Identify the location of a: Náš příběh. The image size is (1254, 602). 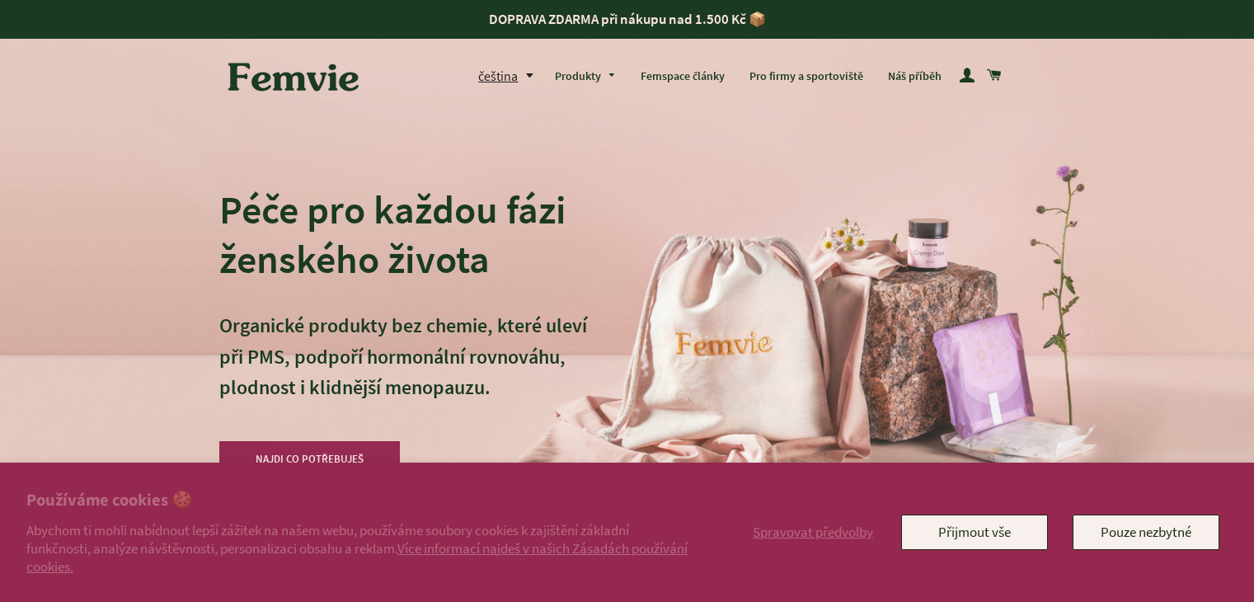
(915, 77).